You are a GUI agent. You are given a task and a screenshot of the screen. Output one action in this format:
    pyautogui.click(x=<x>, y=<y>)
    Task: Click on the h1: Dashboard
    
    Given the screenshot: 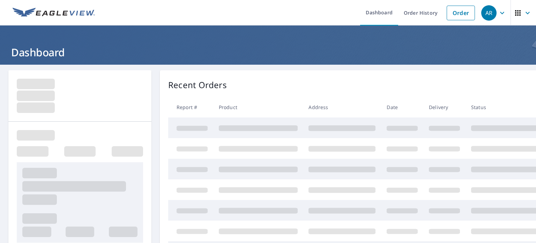 What is the action you would take?
    pyautogui.click(x=268, y=52)
    